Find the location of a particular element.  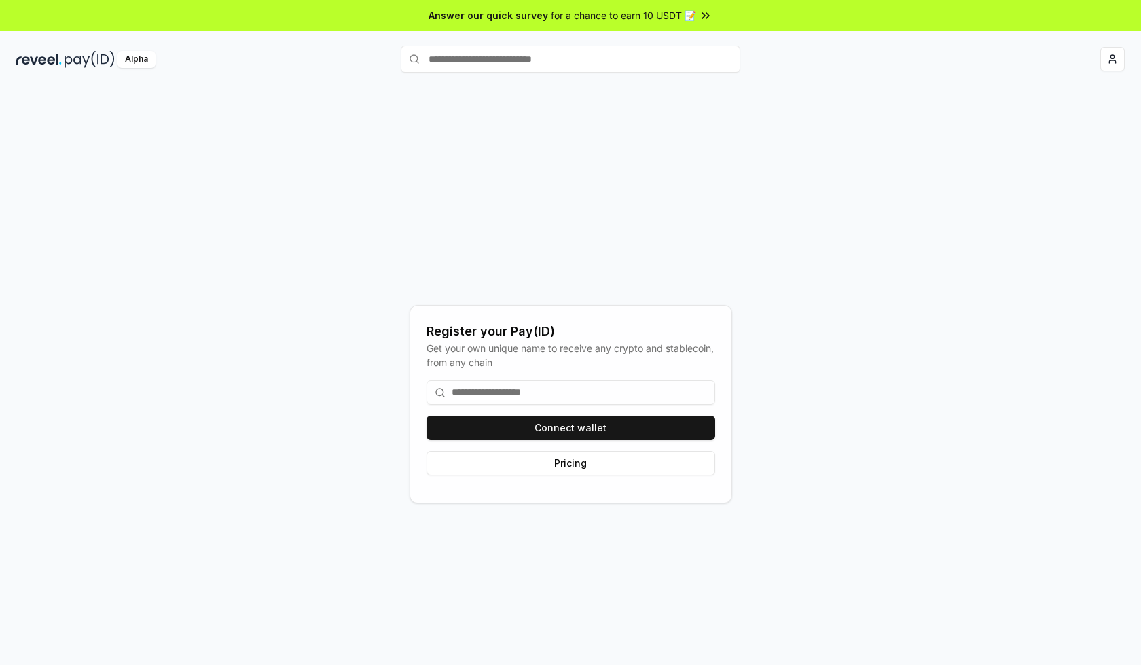

img: reveel_dark is located at coordinates (39, 59).